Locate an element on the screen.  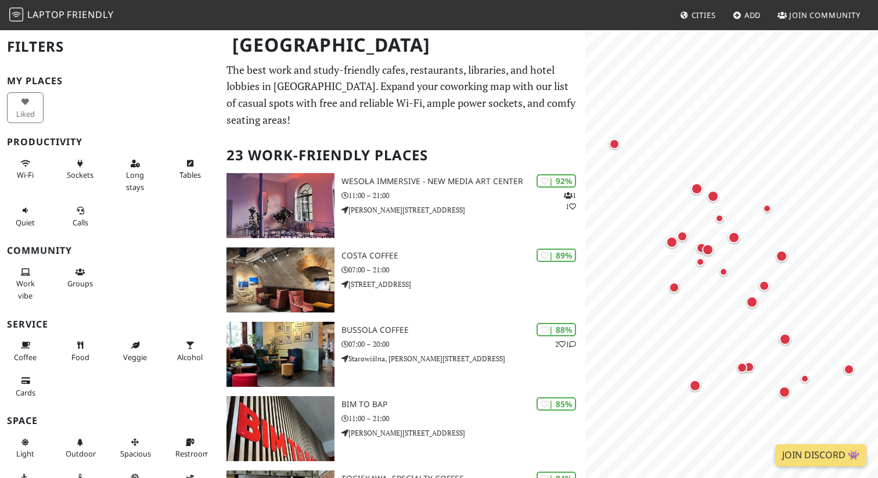
img: BIM TO BAP is located at coordinates (281, 429).